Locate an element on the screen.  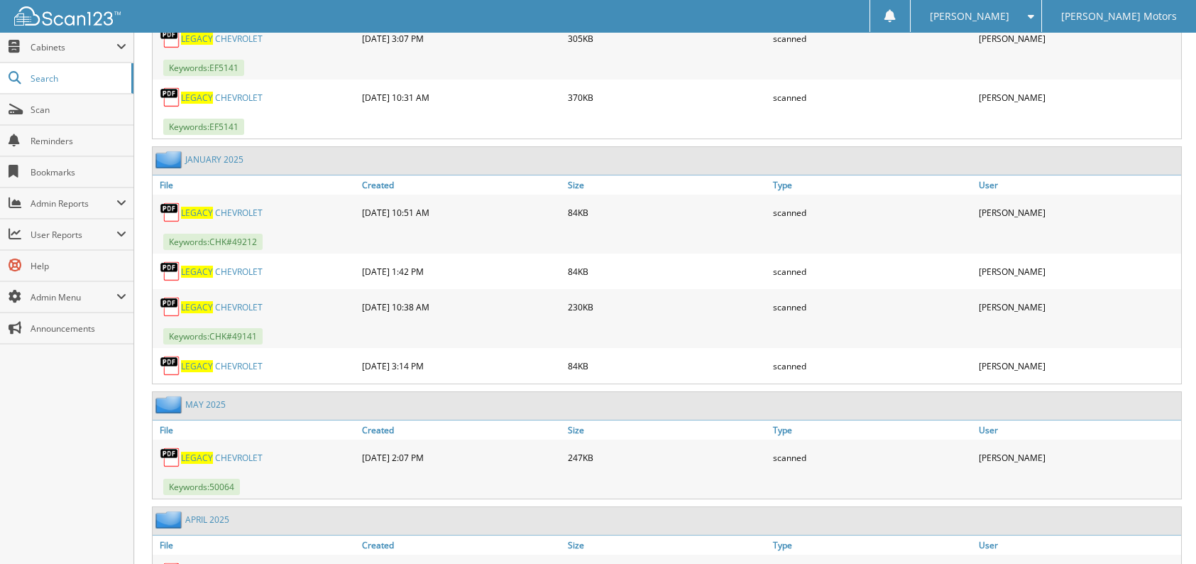
span: Announcements is located at coordinates (78, 328).